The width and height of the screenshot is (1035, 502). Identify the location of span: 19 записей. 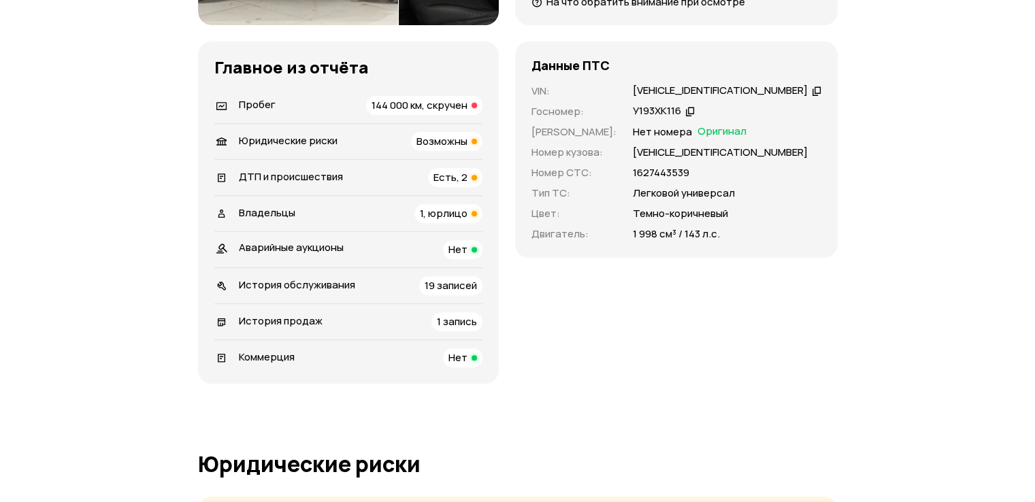
(451, 285).